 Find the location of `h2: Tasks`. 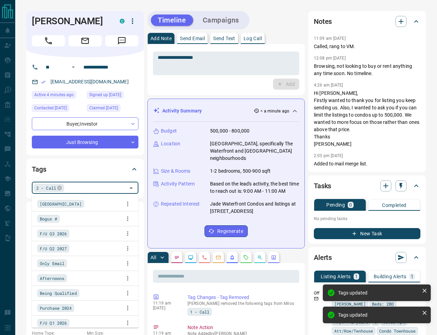

h2: Tasks is located at coordinates (323, 186).